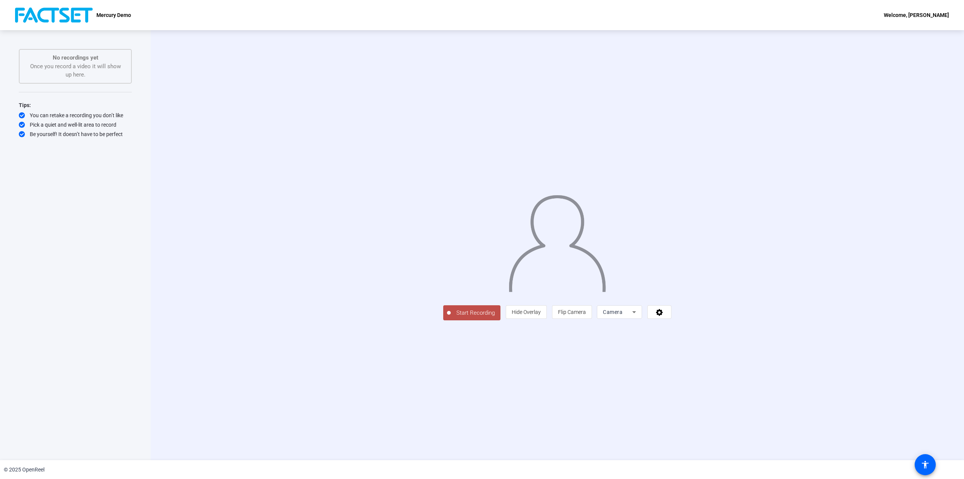 The image size is (964, 479). I want to click on button: Hide Overlay, so click(526, 312).